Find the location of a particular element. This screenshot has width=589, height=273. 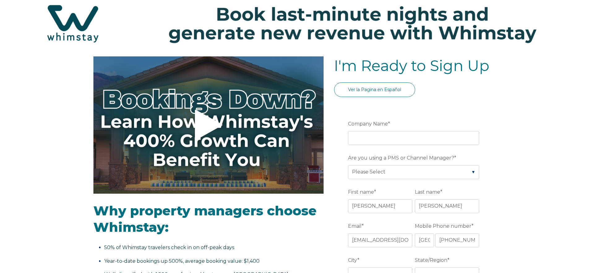

a: Ver la Pagina en Español is located at coordinates (375, 89).